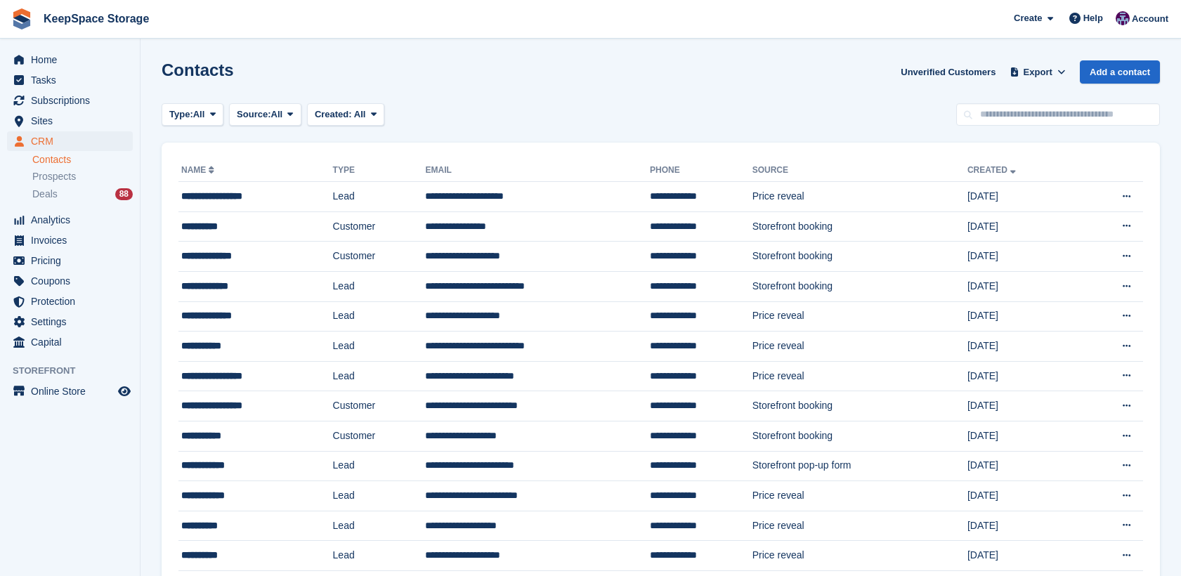 Image resolution: width=1181 pixels, height=576 pixels. Describe the element at coordinates (124, 391) in the screenshot. I see `a: Preview store` at that location.